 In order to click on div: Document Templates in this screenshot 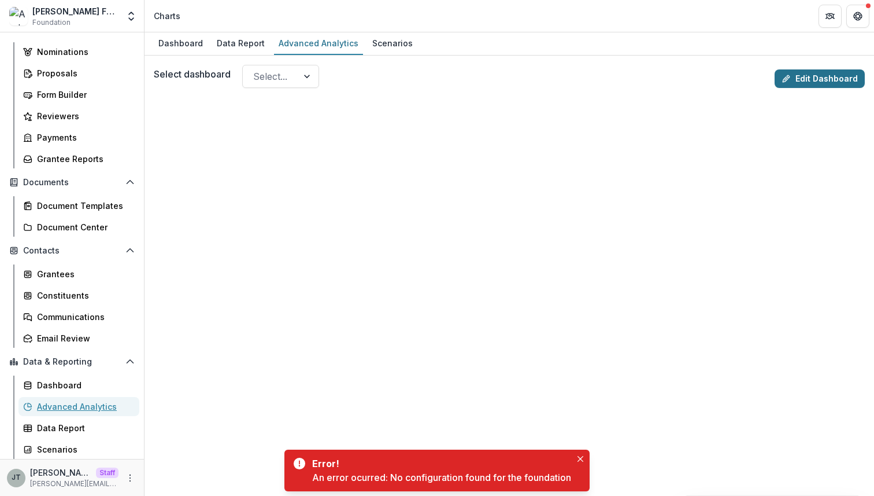, I will do `click(83, 205)`.